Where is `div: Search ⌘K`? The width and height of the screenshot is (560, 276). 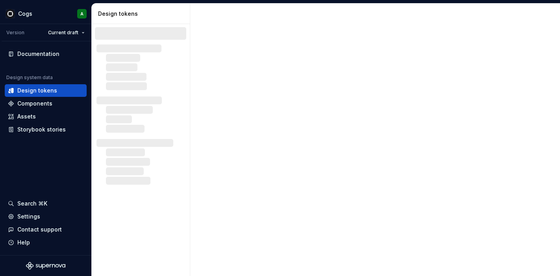 div: Search ⌘K is located at coordinates (32, 203).